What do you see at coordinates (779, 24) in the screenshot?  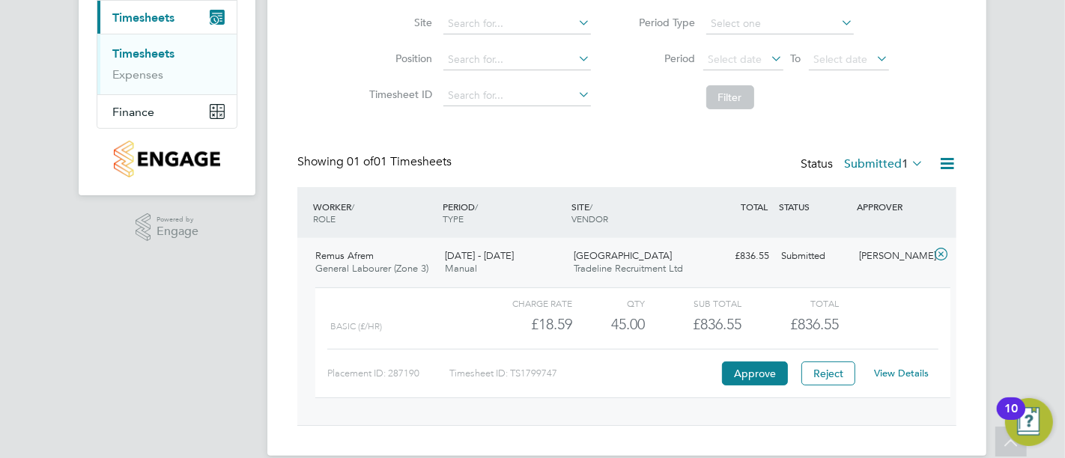 I see `input: Select one` at bounding box center [779, 24].